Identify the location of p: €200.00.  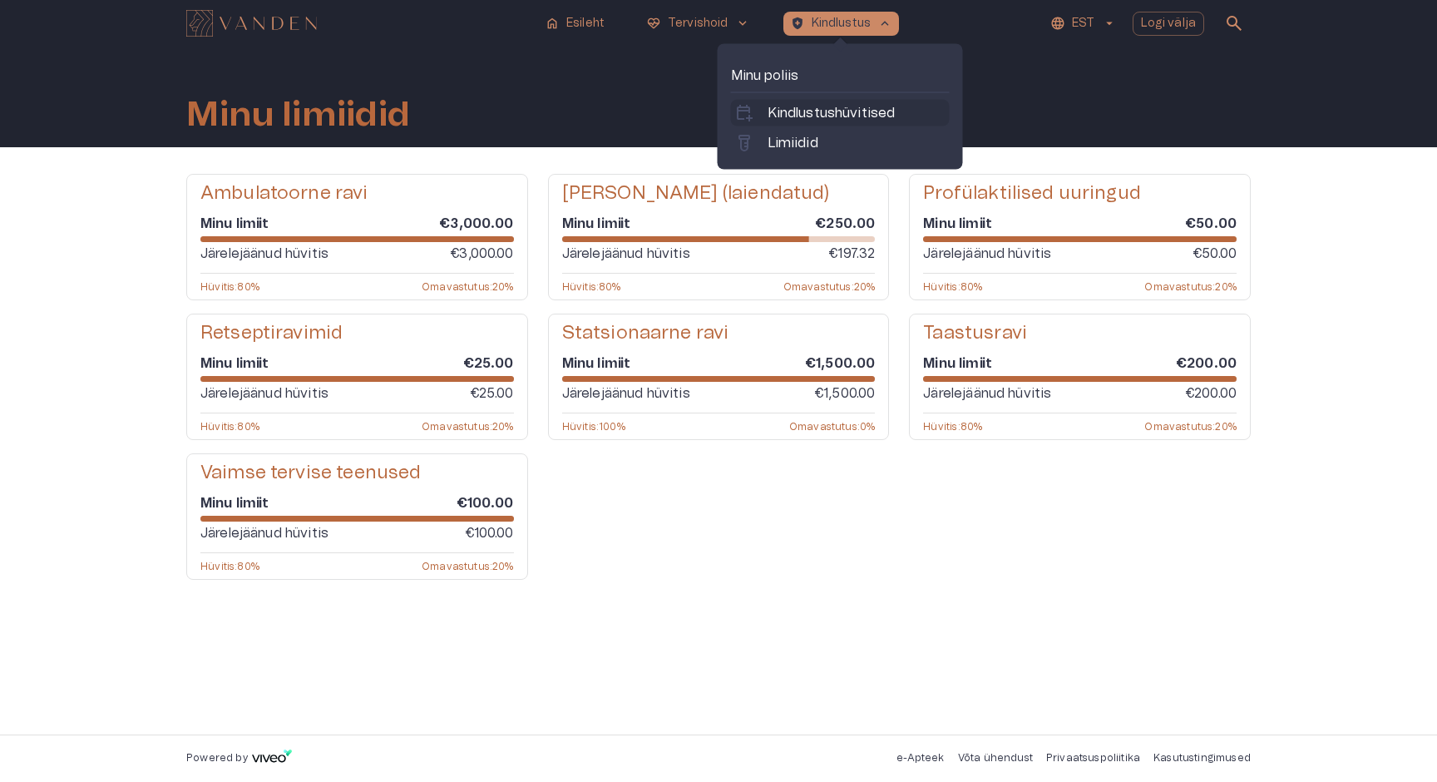
(1211, 393).